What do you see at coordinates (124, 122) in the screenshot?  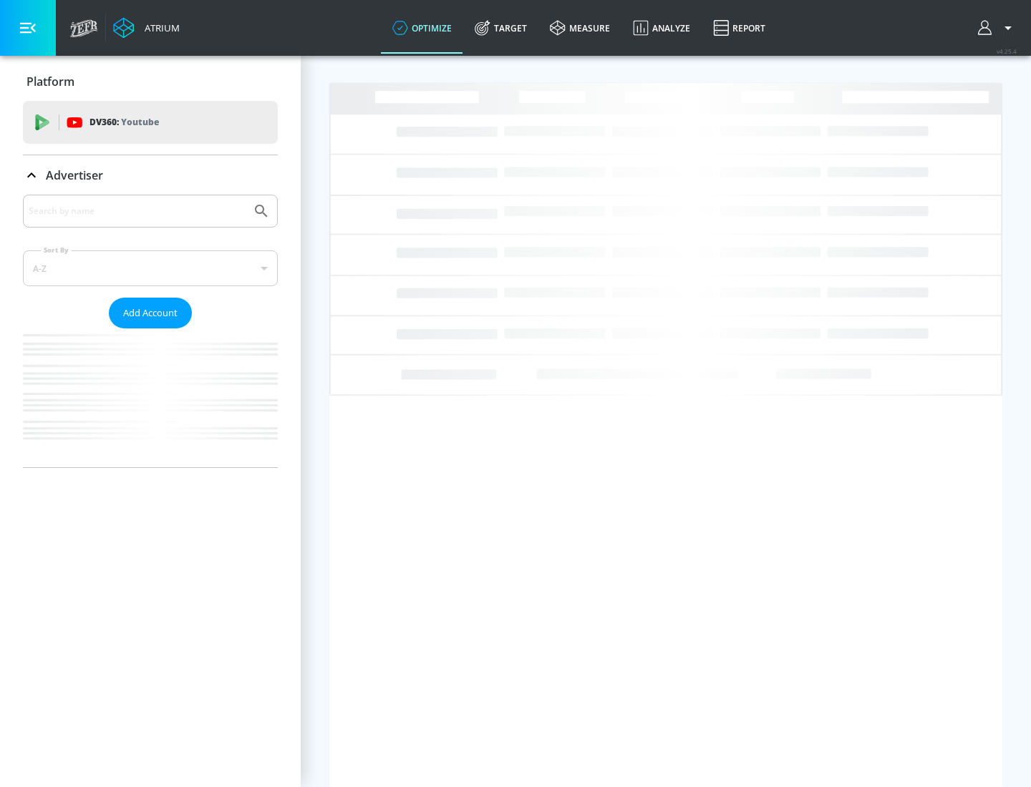 I see `p: DV360:` at bounding box center [124, 122].